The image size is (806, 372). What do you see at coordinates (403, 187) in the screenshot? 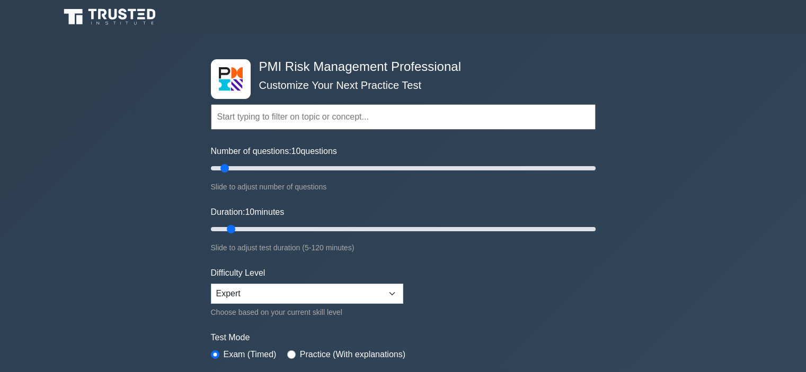
I see `div: Slide to adjust number of questions` at bounding box center [403, 187].